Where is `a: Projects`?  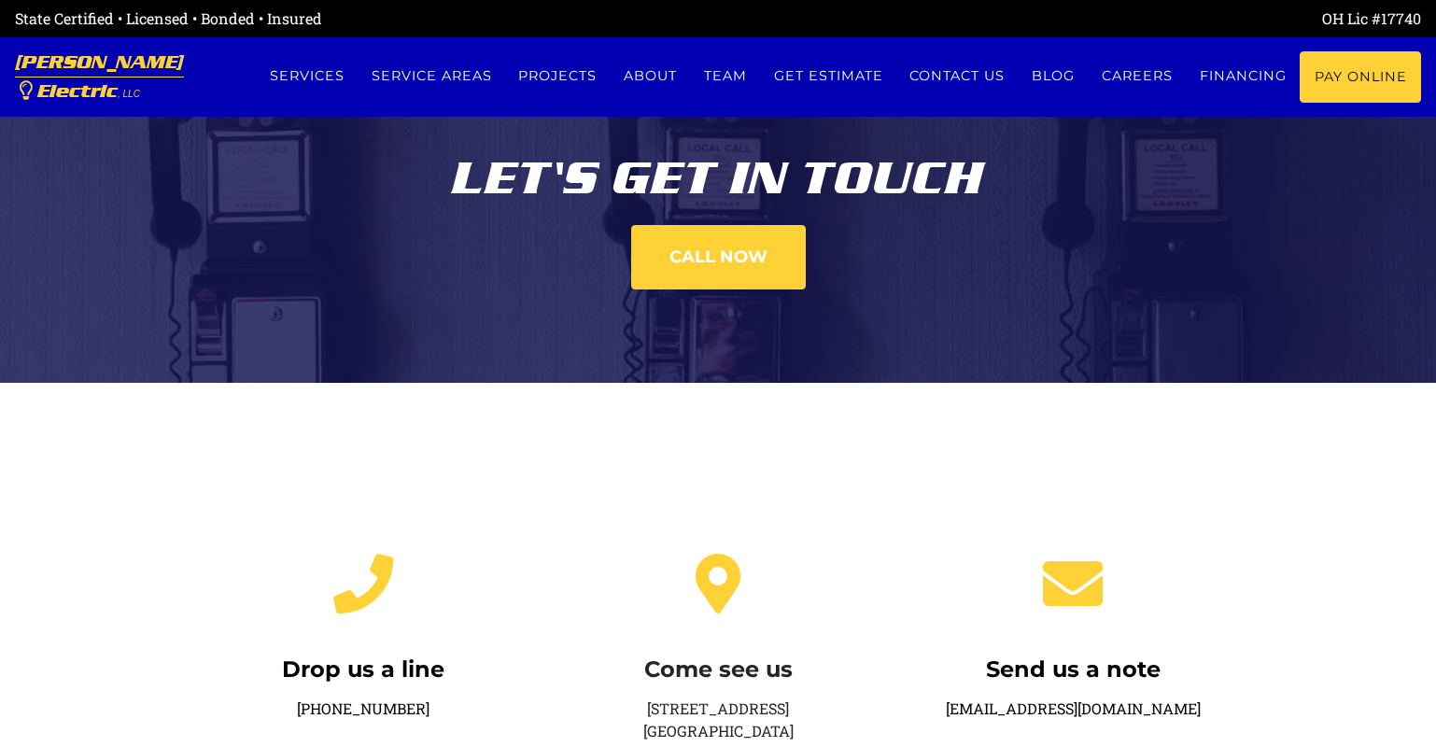 a: Projects is located at coordinates (557, 76).